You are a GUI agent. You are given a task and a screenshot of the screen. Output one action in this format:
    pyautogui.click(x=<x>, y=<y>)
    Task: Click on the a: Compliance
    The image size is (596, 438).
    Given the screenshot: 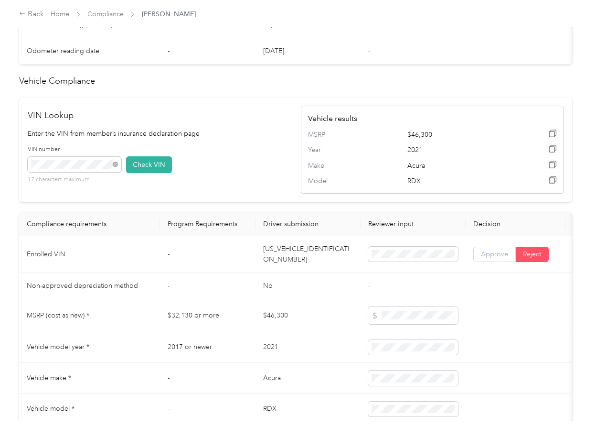 What is the action you would take?
    pyautogui.click(x=106, y=14)
    